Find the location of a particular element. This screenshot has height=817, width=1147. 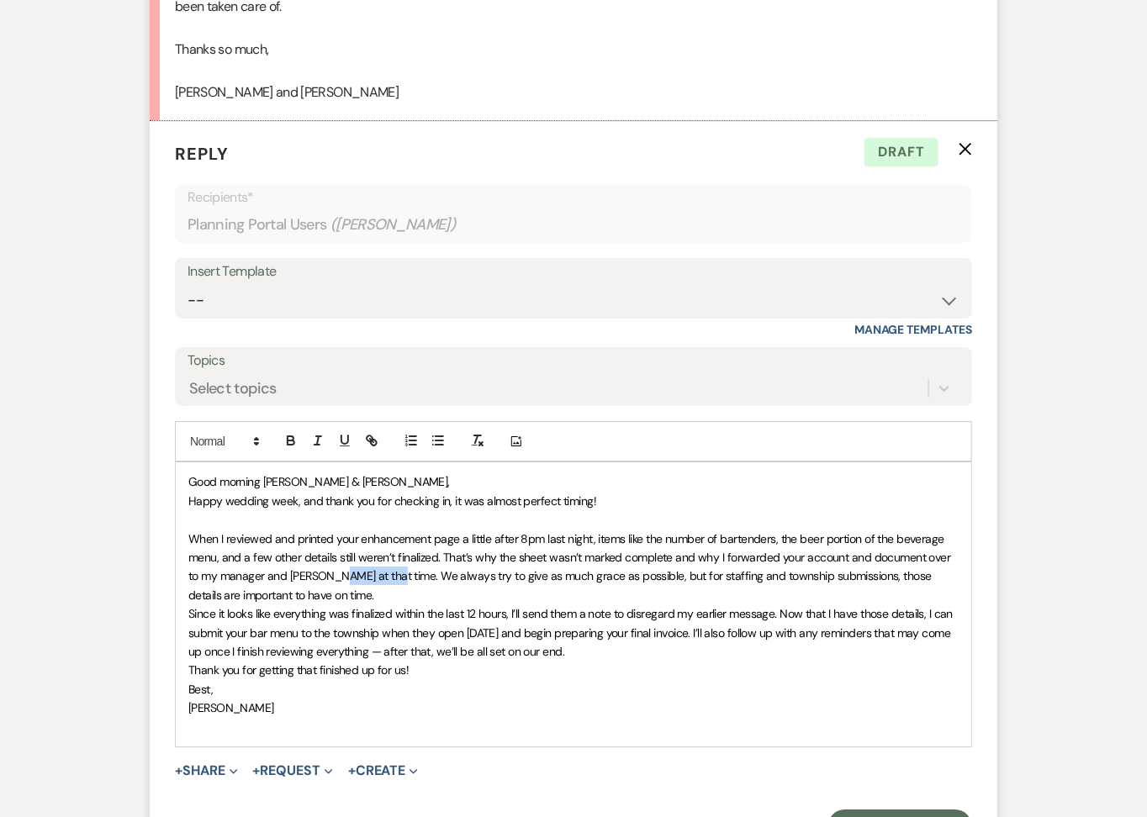

span: When I reviewed and printed your enhancement page a little after 8pm last night, items like the n... is located at coordinates (571, 567).